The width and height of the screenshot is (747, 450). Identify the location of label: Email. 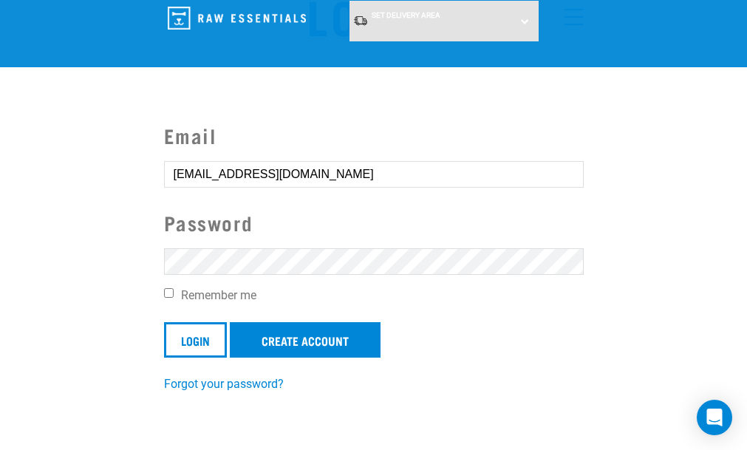
(374, 135).